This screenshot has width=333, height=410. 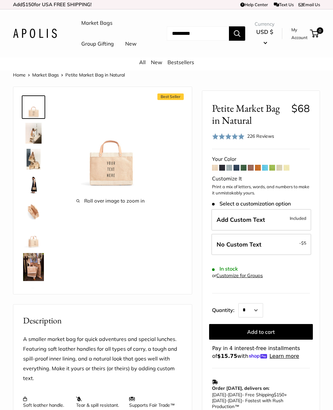 I want to click on div: or, so click(x=238, y=275).